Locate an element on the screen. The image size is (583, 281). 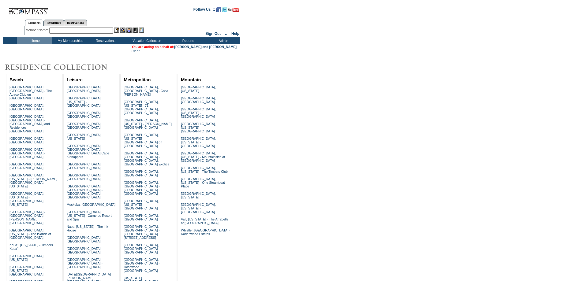
td: Reports is located at coordinates (187, 40).